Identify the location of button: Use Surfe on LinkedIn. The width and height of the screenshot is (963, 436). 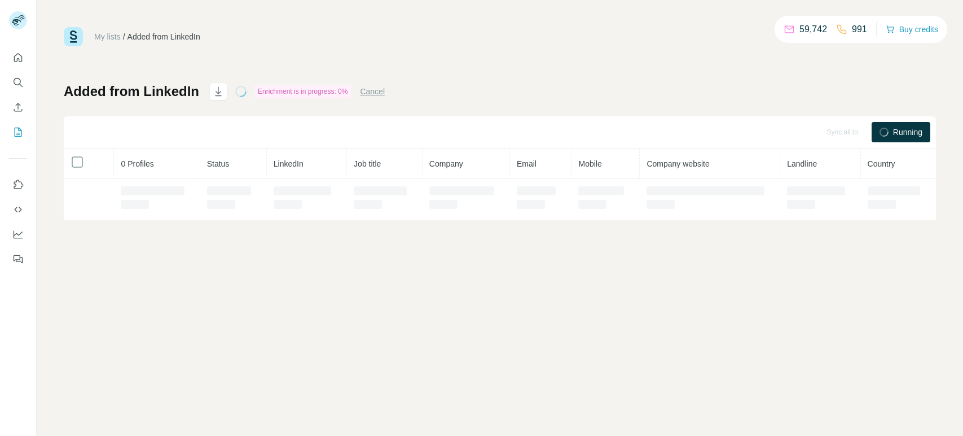
(18, 185).